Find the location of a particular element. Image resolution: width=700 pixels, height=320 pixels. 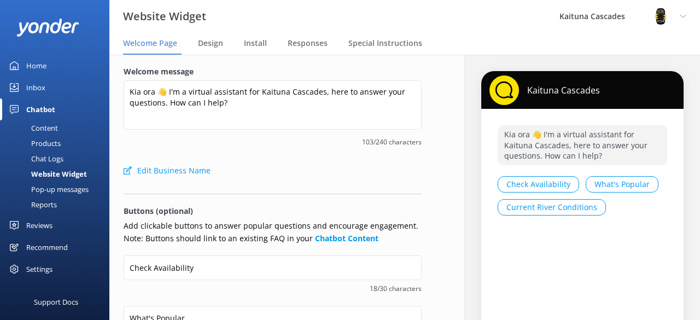

span: 18/30 characters is located at coordinates (272, 288).